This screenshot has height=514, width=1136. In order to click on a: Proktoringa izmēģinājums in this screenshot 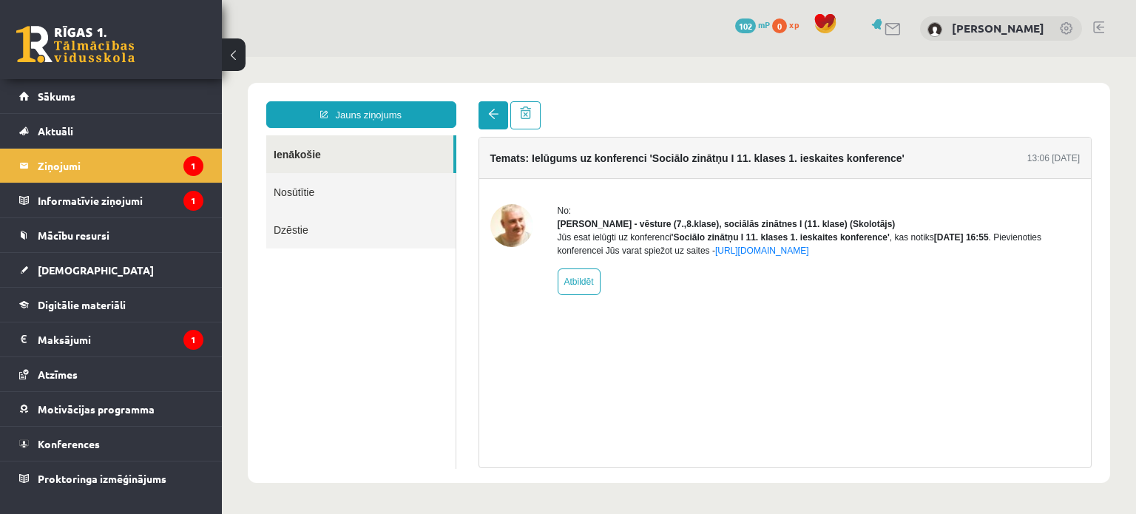, I will do `click(111, 478)`.